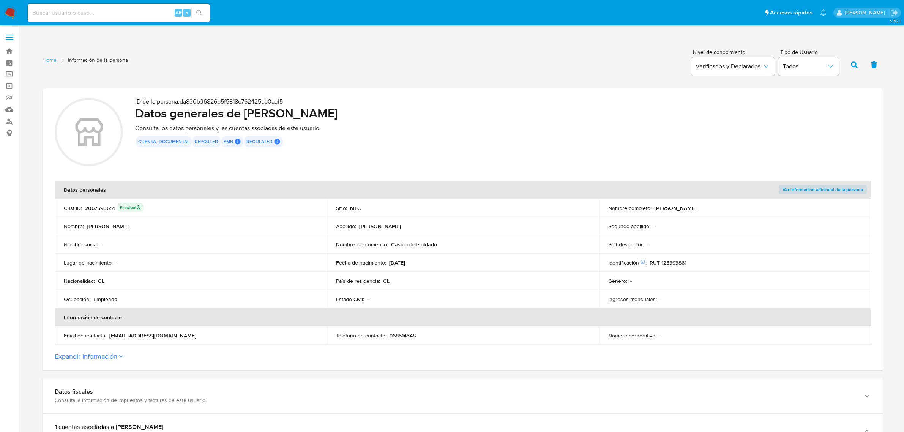 Image resolution: width=904 pixels, height=432 pixels. Describe the element at coordinates (49, 60) in the screenshot. I see `a: Home` at that location.